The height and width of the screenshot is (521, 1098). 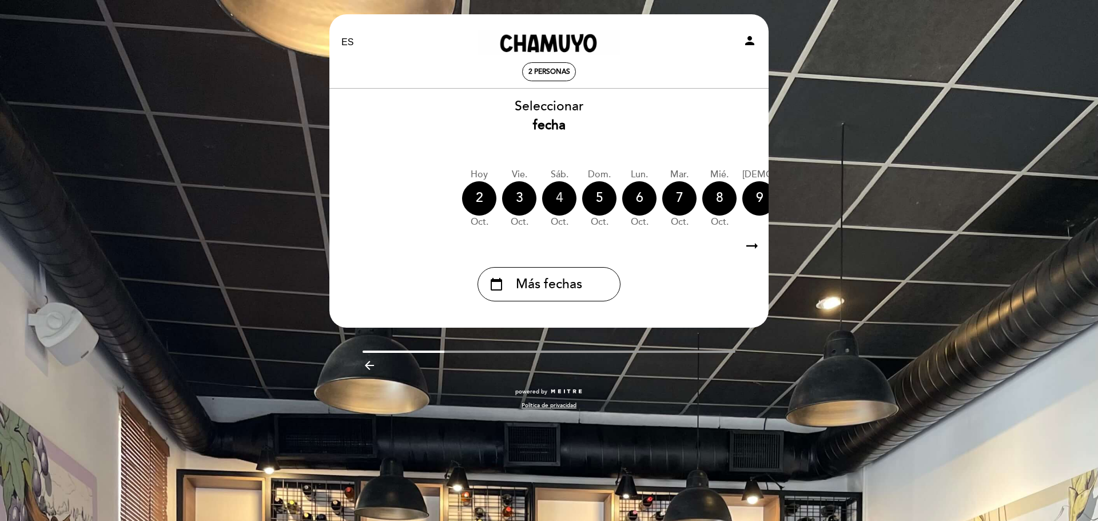 I want to click on div: vie., so click(x=519, y=174).